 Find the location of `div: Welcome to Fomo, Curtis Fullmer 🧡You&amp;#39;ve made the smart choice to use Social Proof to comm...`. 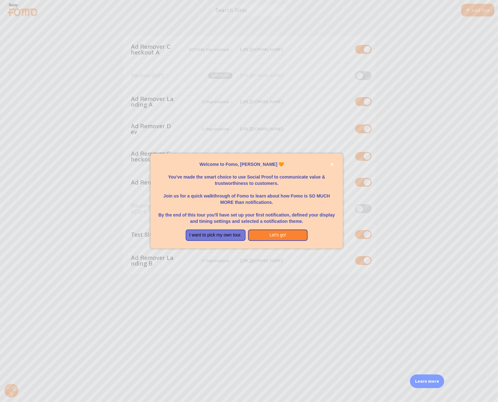

div: Welcome to Fomo, Curtis Fullmer 🧡You&amp;#39;ve made the smart choice to use Social Proof to comm... is located at coordinates (246, 201).